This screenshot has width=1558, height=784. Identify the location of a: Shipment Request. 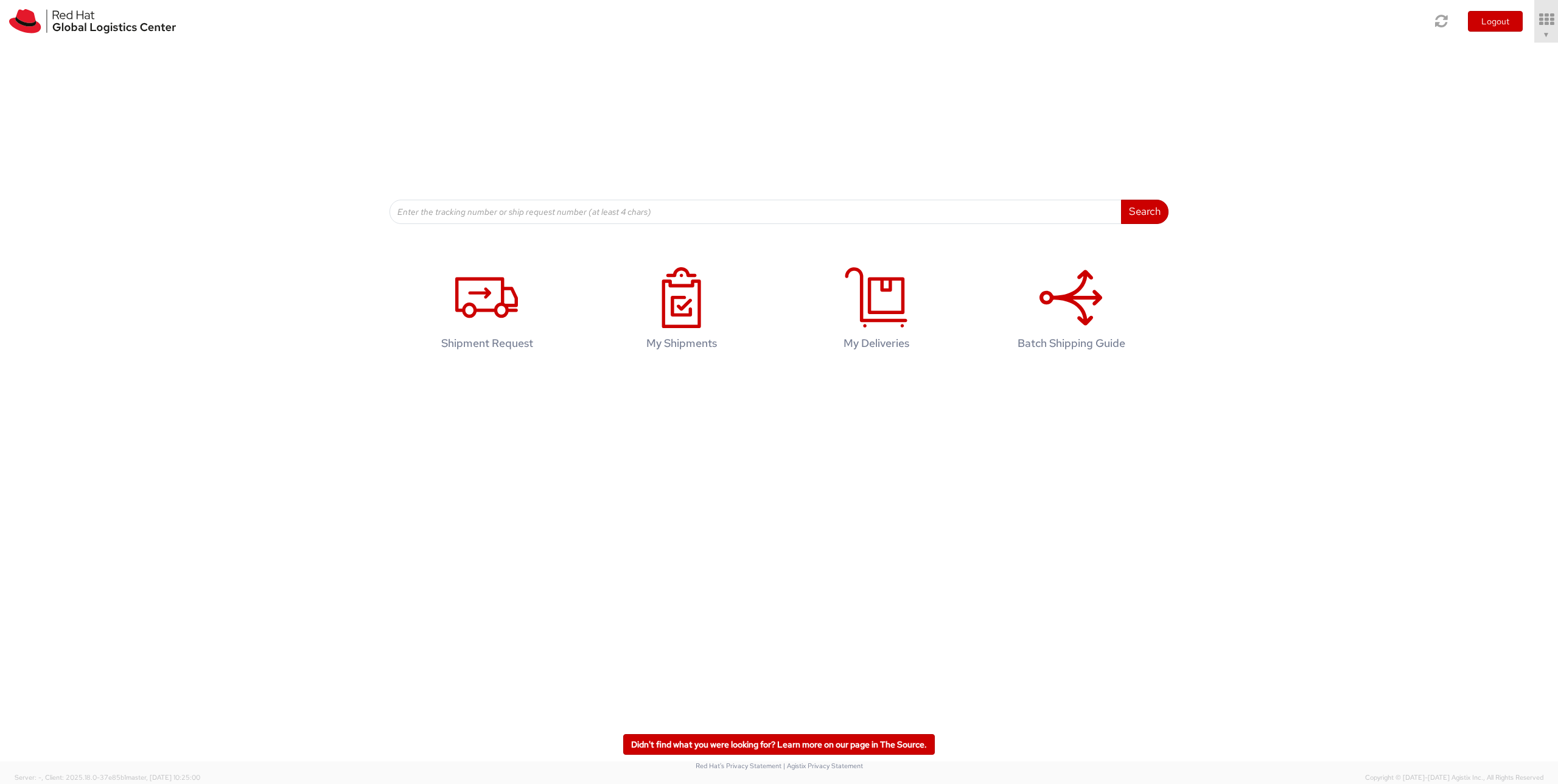
(487, 311).